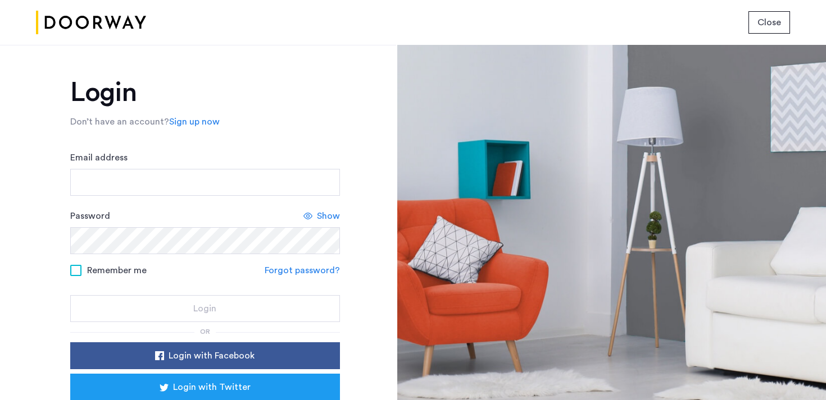  What do you see at coordinates (328, 216) in the screenshot?
I see `span: Show` at bounding box center [328, 216].